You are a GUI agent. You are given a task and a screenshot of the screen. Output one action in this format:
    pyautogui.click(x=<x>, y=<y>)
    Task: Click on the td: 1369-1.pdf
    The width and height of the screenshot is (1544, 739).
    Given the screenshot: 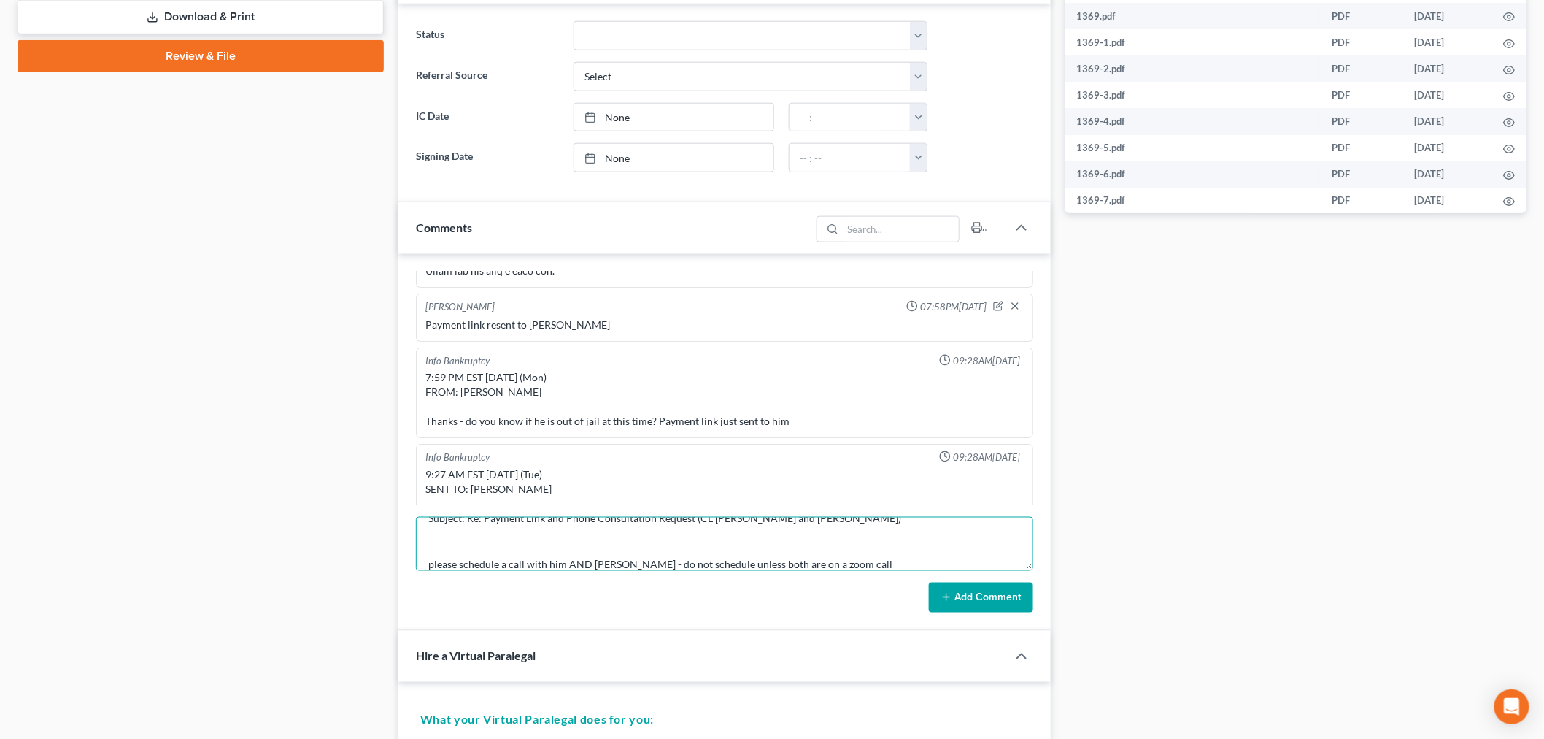 What is the action you would take?
    pyautogui.click(x=1193, y=42)
    